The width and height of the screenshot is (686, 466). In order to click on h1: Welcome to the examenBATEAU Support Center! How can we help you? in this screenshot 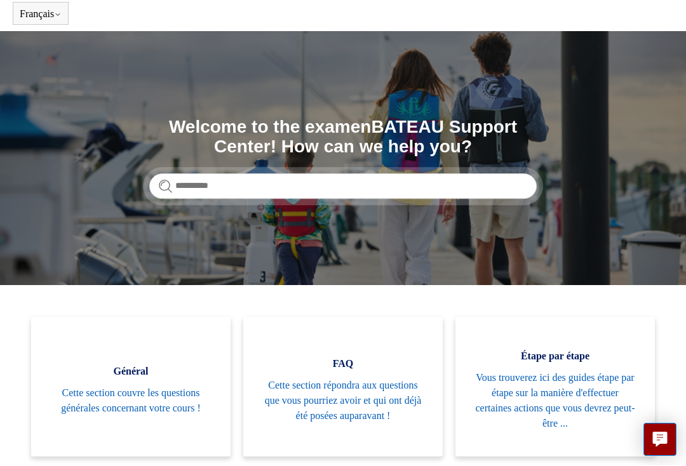, I will do `click(343, 138)`.